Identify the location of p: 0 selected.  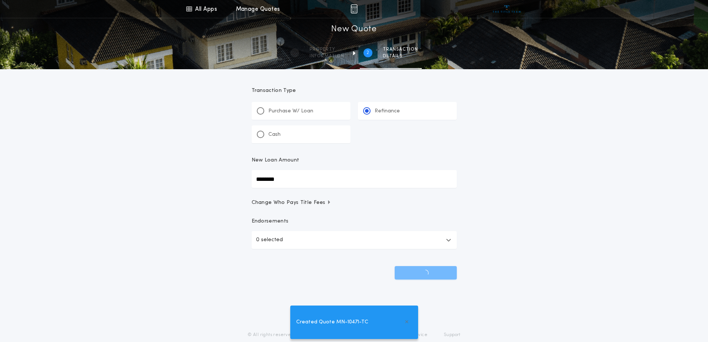
(270, 240).